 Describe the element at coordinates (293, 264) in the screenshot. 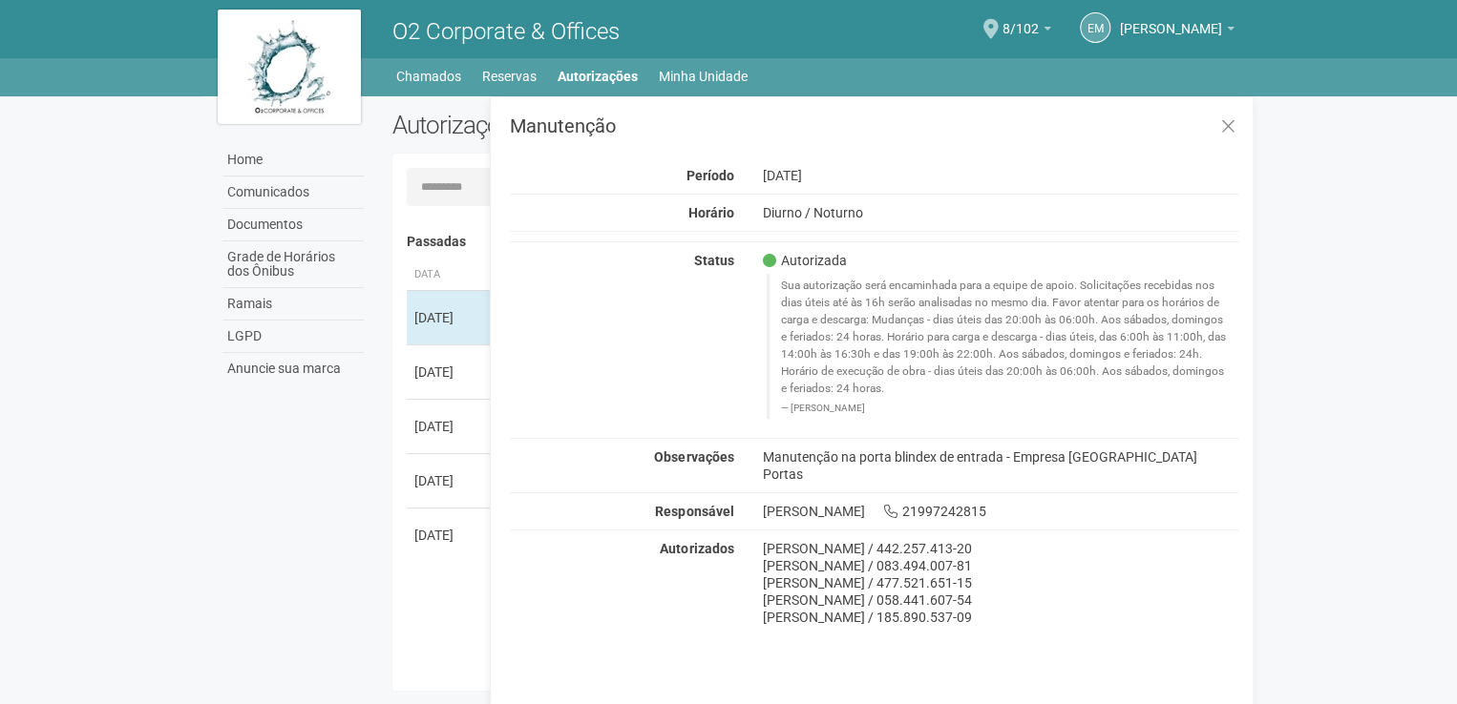

I see `a: Grade de Horários dos Ônibus` at that location.